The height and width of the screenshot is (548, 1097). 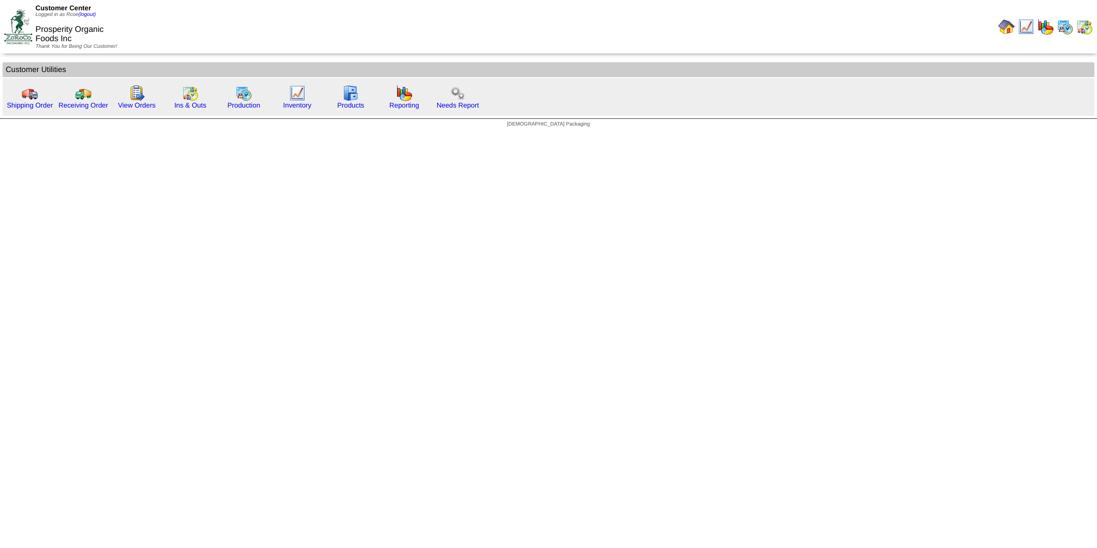 I want to click on img: truck.gif, so click(x=30, y=93).